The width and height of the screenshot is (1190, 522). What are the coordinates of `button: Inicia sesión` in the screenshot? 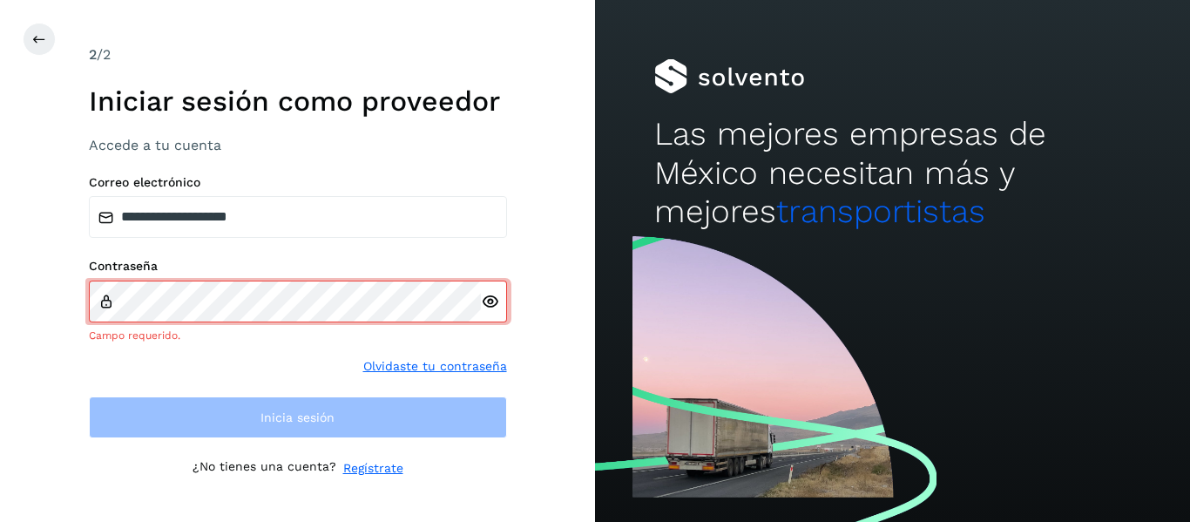 It's located at (298, 417).